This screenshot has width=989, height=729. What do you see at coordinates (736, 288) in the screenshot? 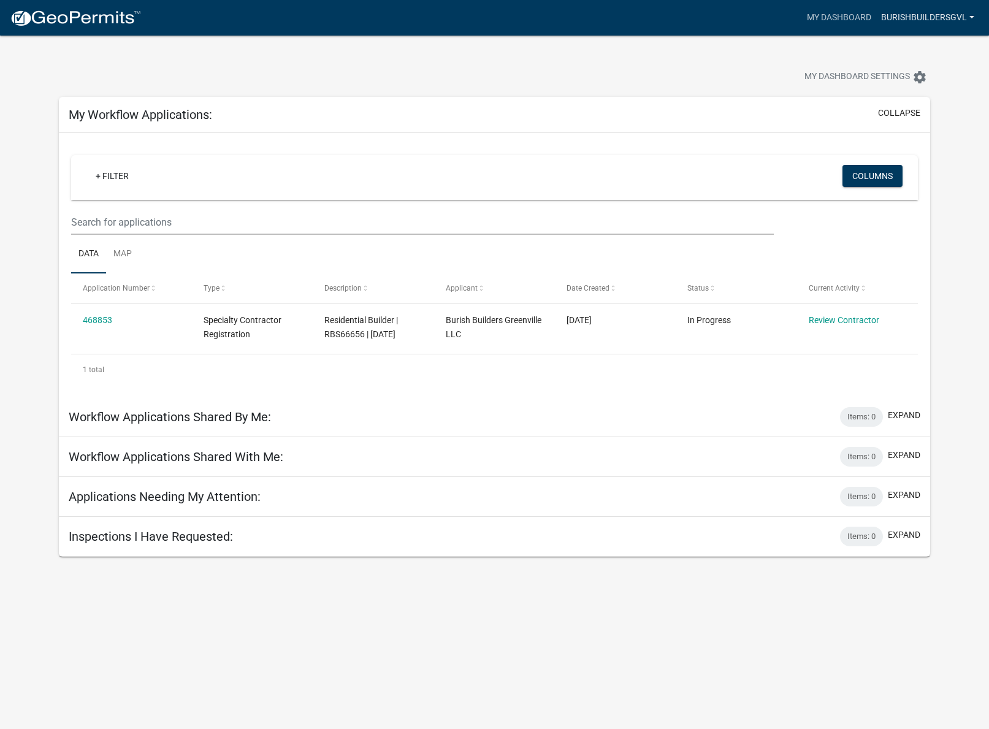
I see `datatable-header-cell: Status` at bounding box center [736, 288].